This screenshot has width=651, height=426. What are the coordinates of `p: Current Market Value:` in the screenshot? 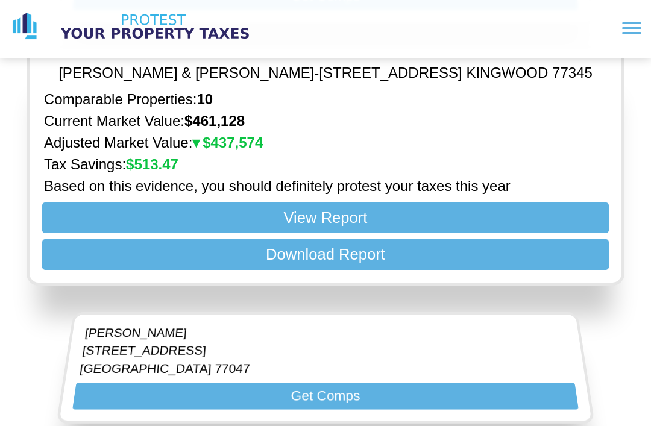 It's located at (326, 121).